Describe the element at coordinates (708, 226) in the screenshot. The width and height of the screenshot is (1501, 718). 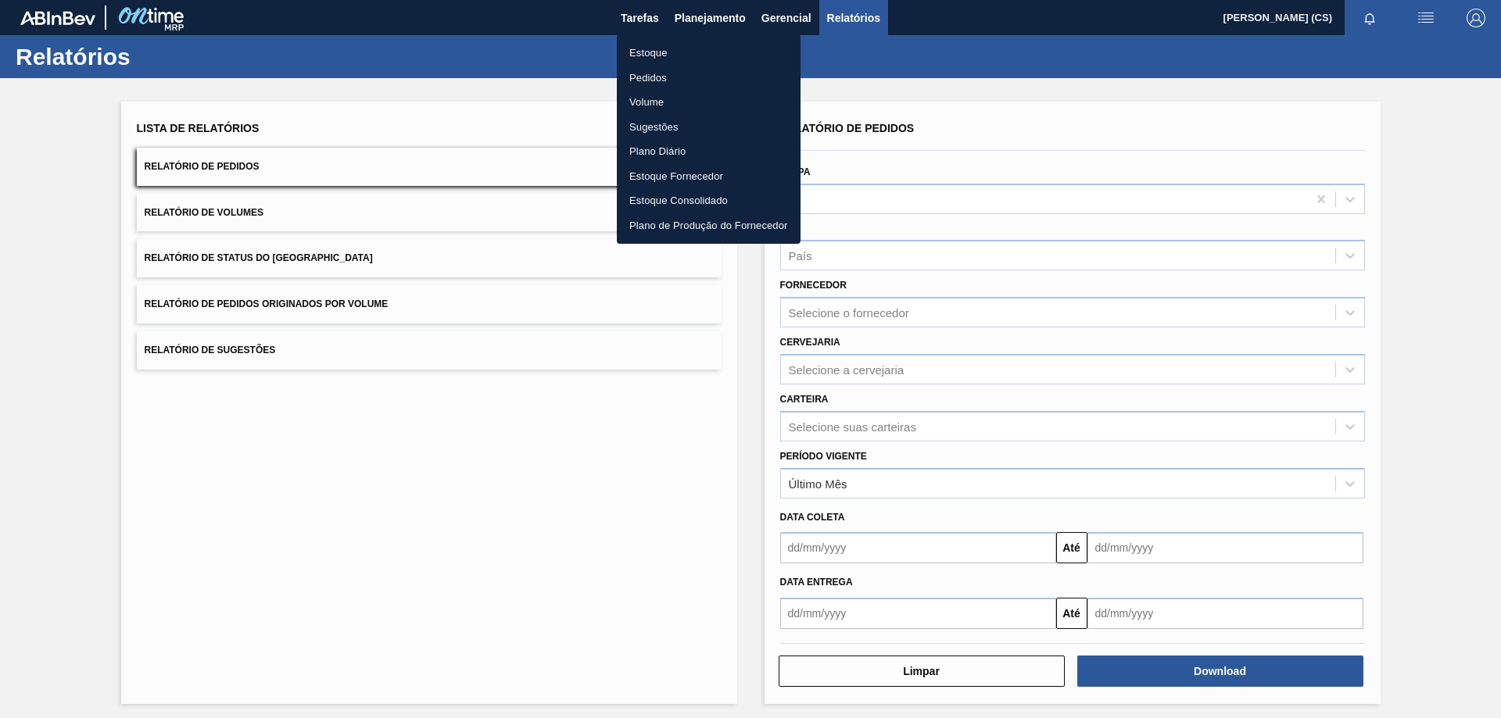
I see `li: Plano de Produção do Fornecedor` at that location.